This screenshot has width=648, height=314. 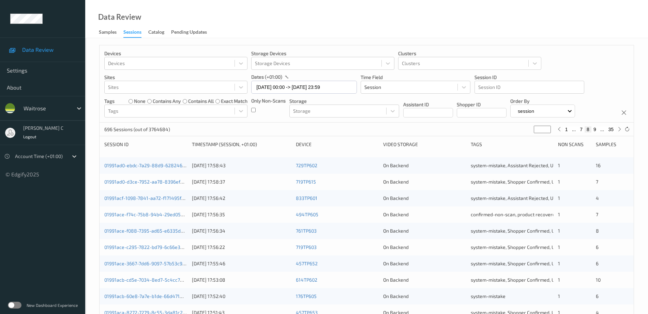 What do you see at coordinates (526, 111) in the screenshot?
I see `p: session` at bounding box center [526, 111].